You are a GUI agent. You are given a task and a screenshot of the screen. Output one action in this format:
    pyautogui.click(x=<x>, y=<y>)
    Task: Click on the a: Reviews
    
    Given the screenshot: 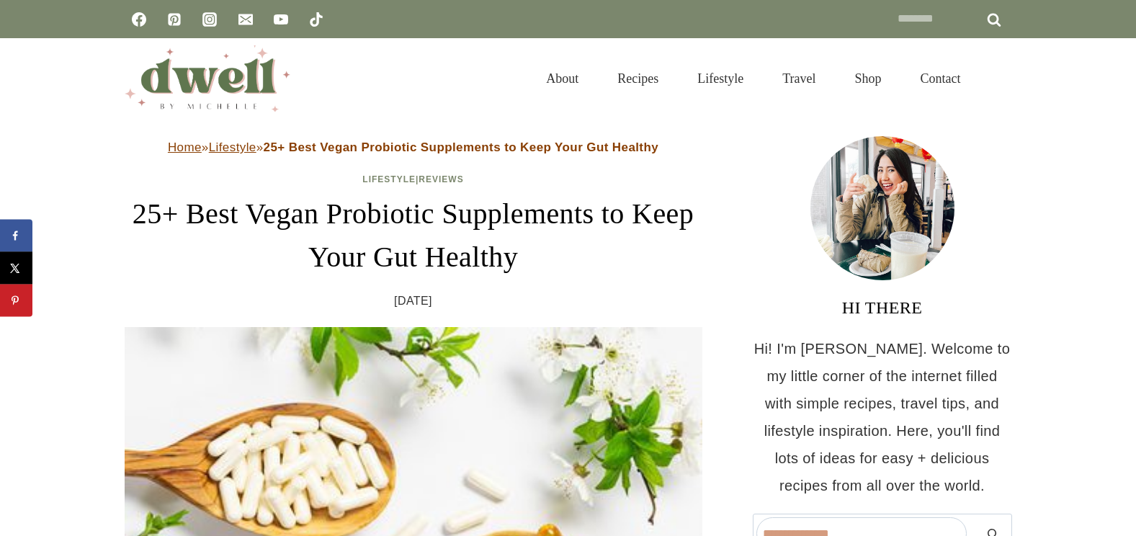 What is the action you would take?
    pyautogui.click(x=441, y=179)
    